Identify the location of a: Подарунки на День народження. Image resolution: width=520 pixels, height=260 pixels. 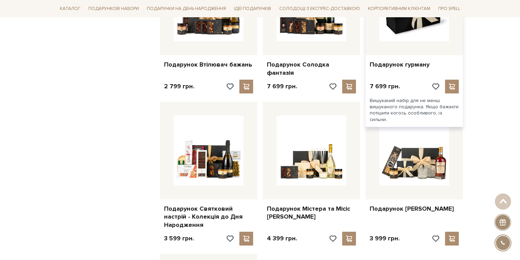
(187, 9).